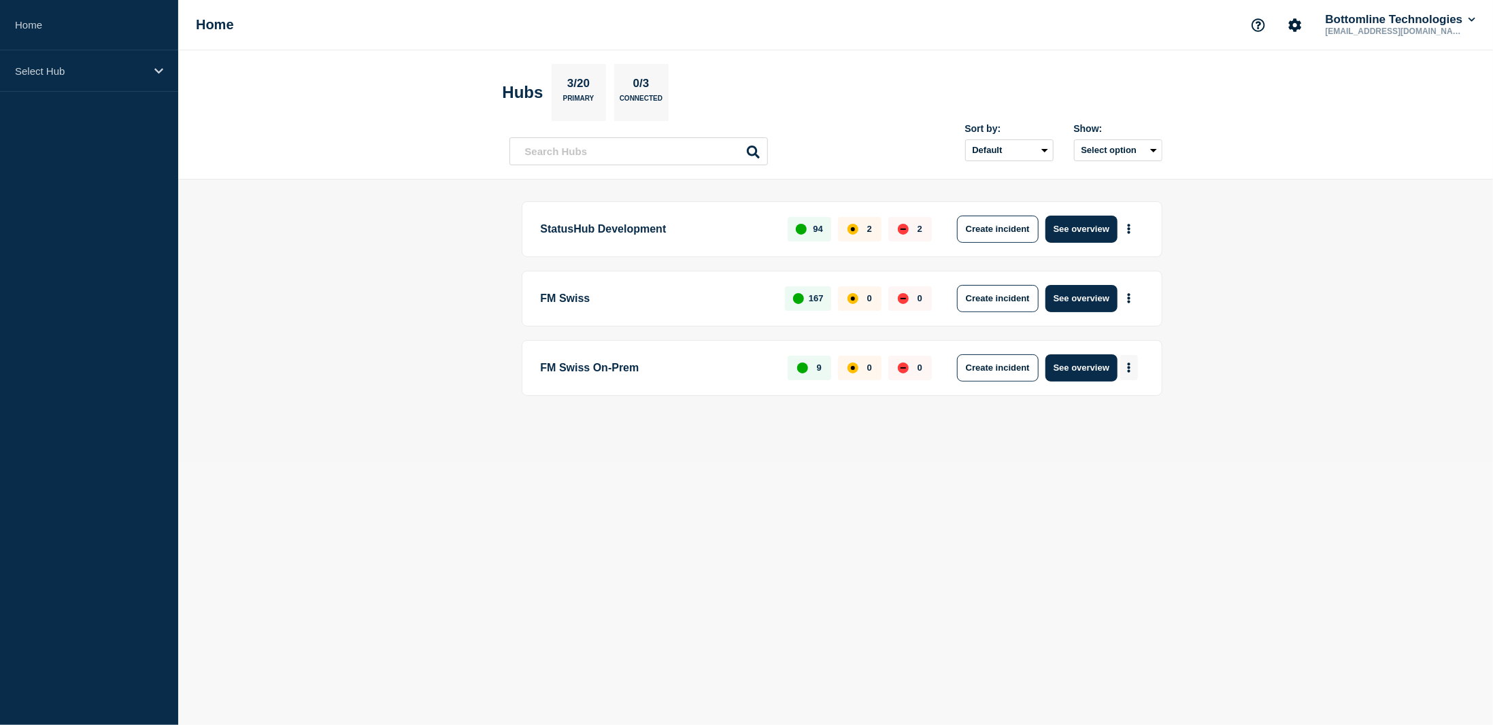 This screenshot has height=725, width=1493. Describe the element at coordinates (655, 299) in the screenshot. I see `p: FM Swiss` at that location.